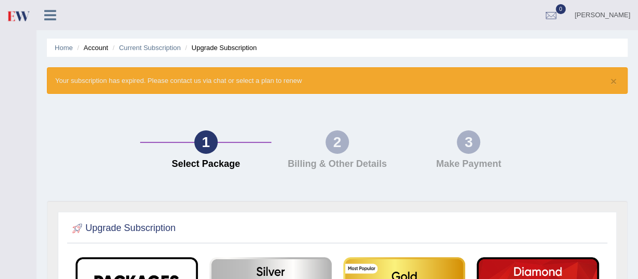 The height and width of the screenshot is (279, 638). What do you see at coordinates (468, 142) in the screenshot?
I see `div: 3` at bounding box center [468, 142].